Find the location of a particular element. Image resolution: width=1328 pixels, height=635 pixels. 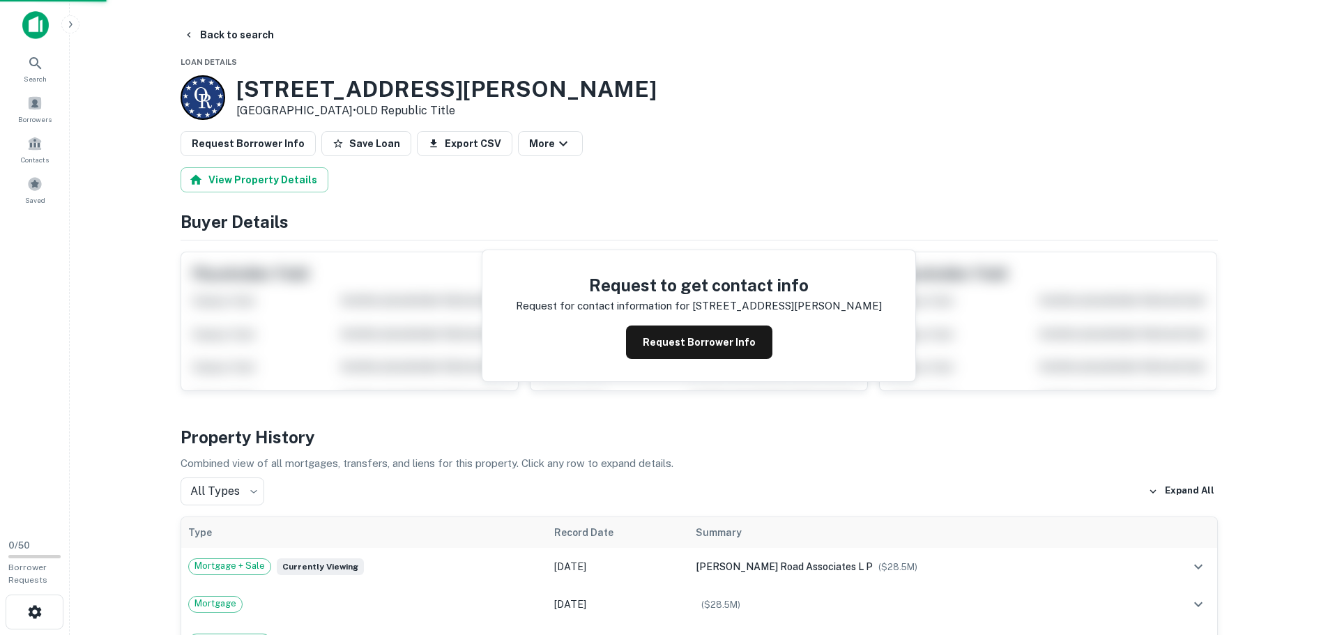

button: Back to search is located at coordinates (229, 35).